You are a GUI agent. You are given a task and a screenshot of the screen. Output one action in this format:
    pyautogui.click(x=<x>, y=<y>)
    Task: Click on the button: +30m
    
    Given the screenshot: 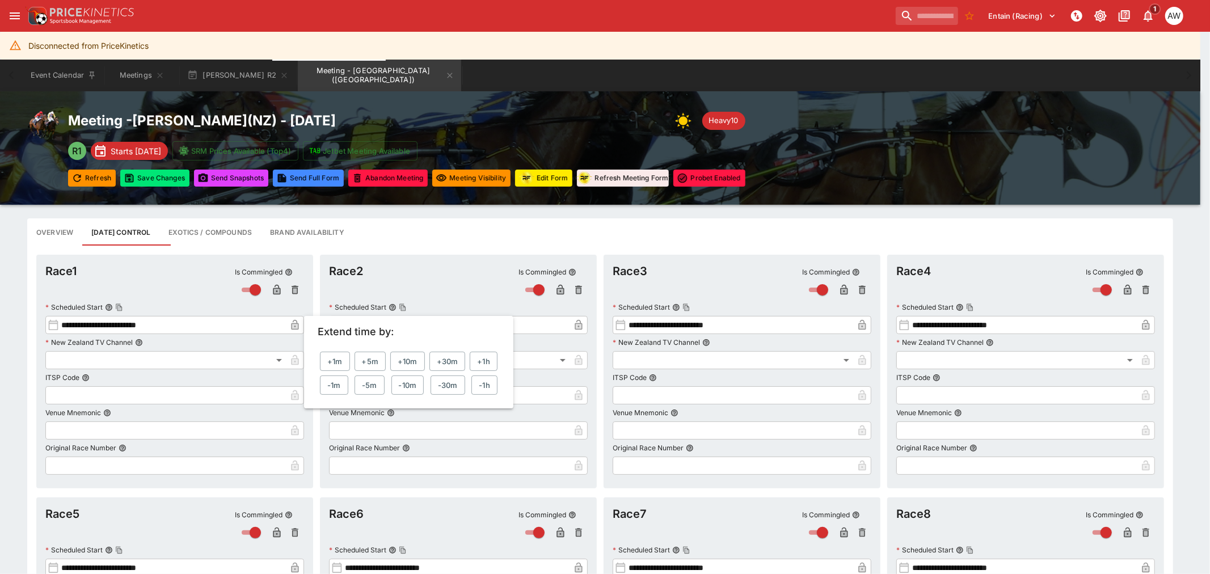 What is the action you would take?
    pyautogui.click(x=447, y=361)
    